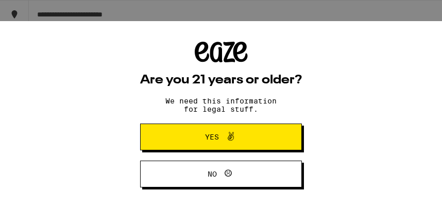 This screenshot has width=442, height=208. What do you see at coordinates (221, 80) in the screenshot?
I see `h2: Are you 21 years or older?` at bounding box center [221, 80].